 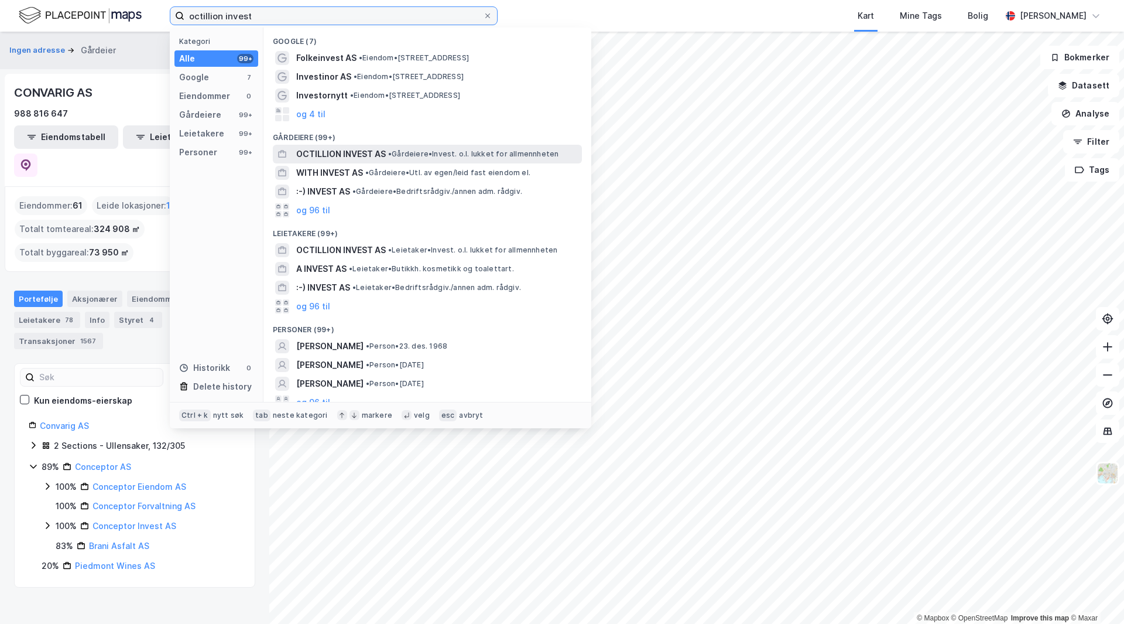 What do you see at coordinates (95, 299) in the screenshot?
I see `div: Aksjonærer` at bounding box center [95, 299].